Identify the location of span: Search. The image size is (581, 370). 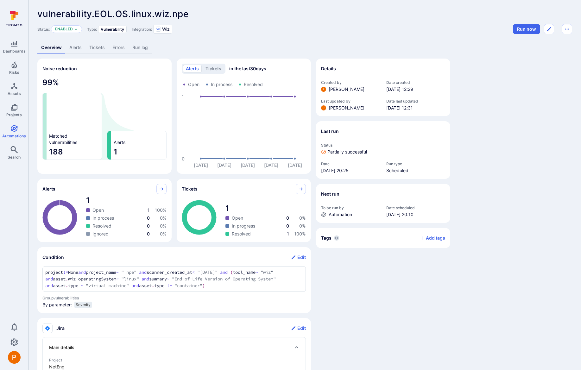
(14, 157).